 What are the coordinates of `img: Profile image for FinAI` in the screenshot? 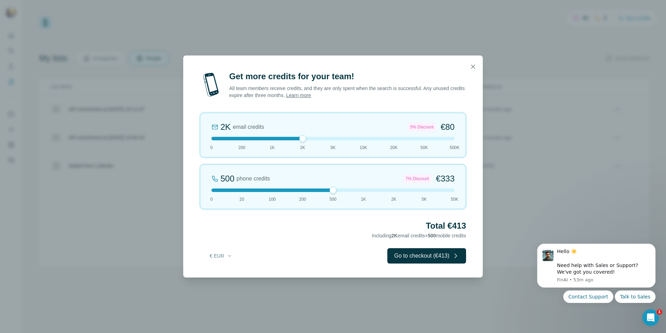 It's located at (21, 18).